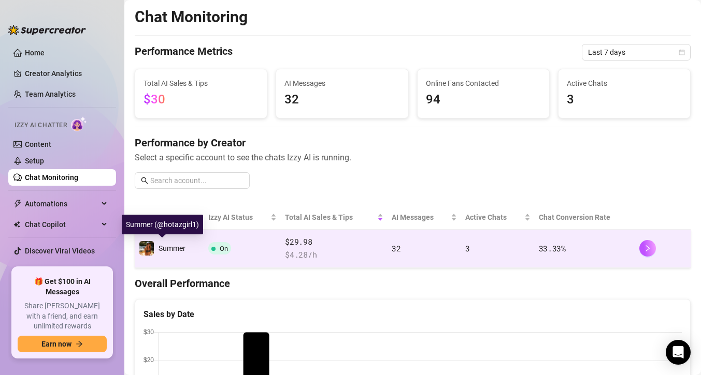 This screenshot has height=375, width=701. What do you see at coordinates (678, 353) in the screenshot?
I see `div: Open Intercom Messenger` at bounding box center [678, 353].